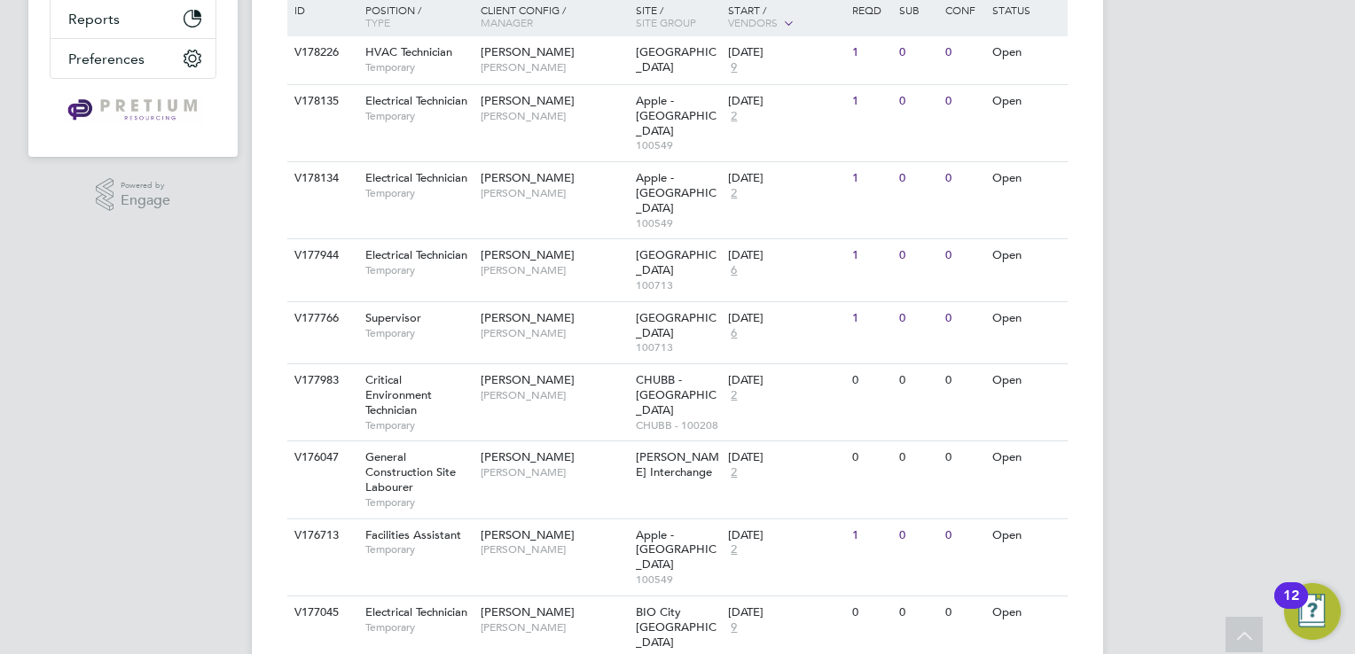 This screenshot has width=1355, height=654. Describe the element at coordinates (133, 195) in the screenshot. I see `a: Powered byEngage` at that location.